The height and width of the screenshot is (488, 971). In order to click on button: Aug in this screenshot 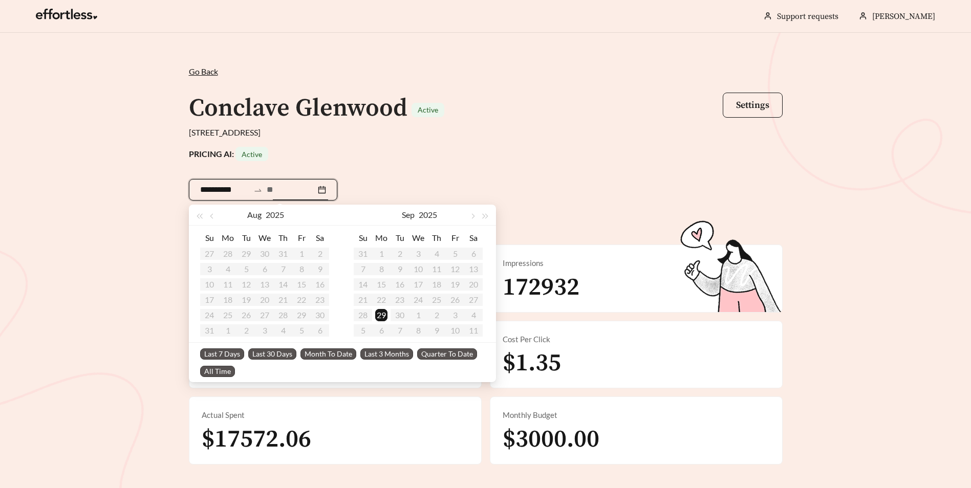, I will do `click(254, 215)`.